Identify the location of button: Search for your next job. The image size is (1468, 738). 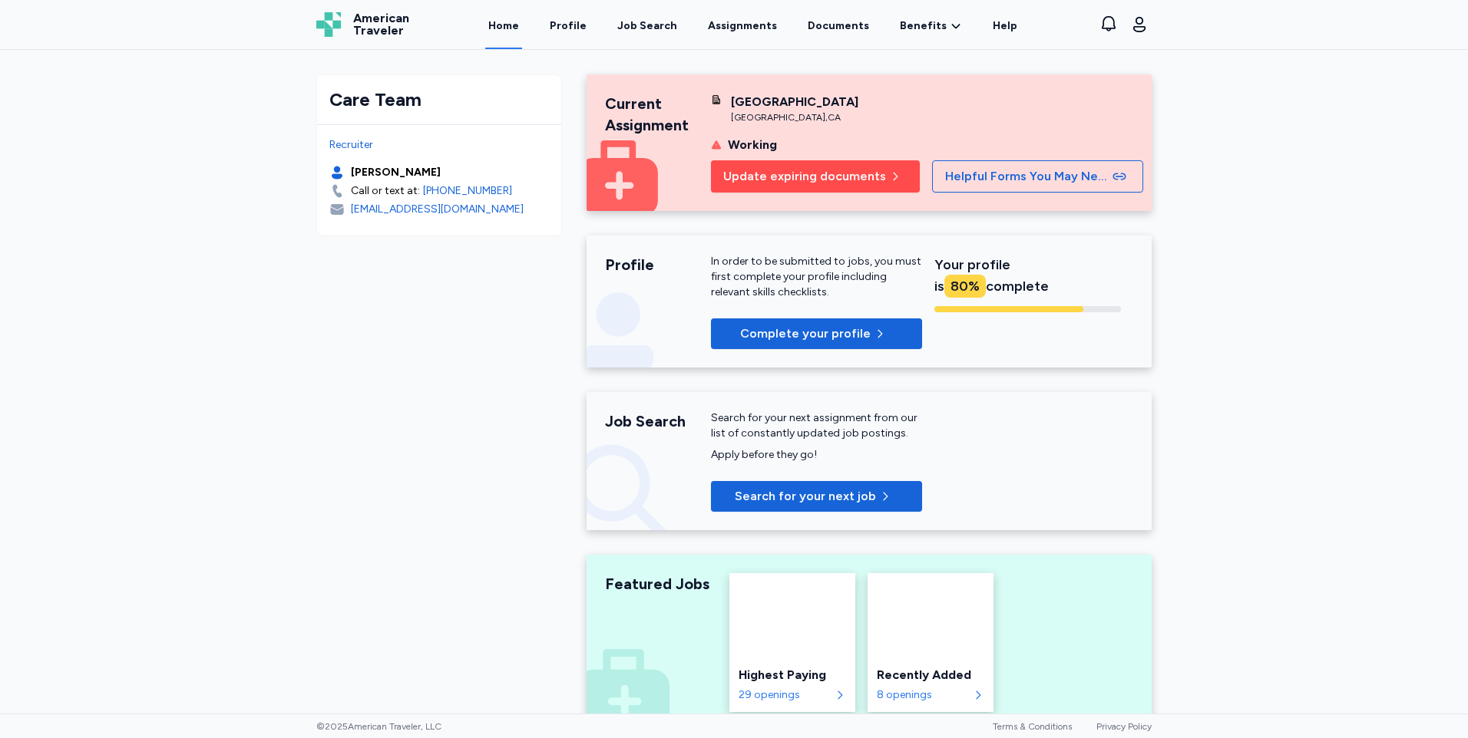
(816, 497).